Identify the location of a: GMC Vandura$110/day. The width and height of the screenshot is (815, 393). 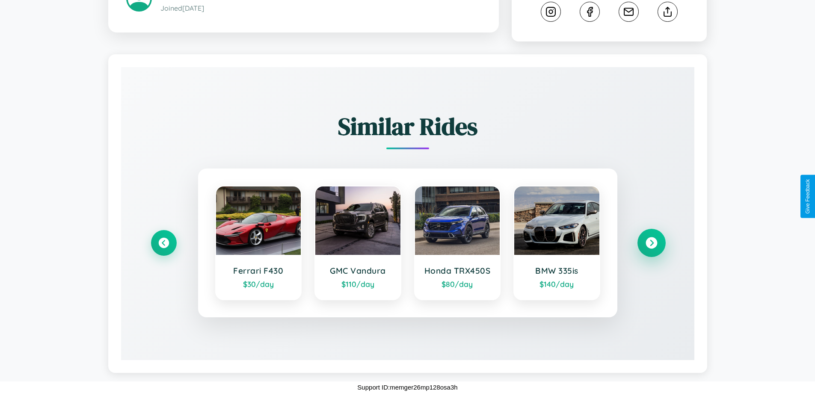
(358, 243).